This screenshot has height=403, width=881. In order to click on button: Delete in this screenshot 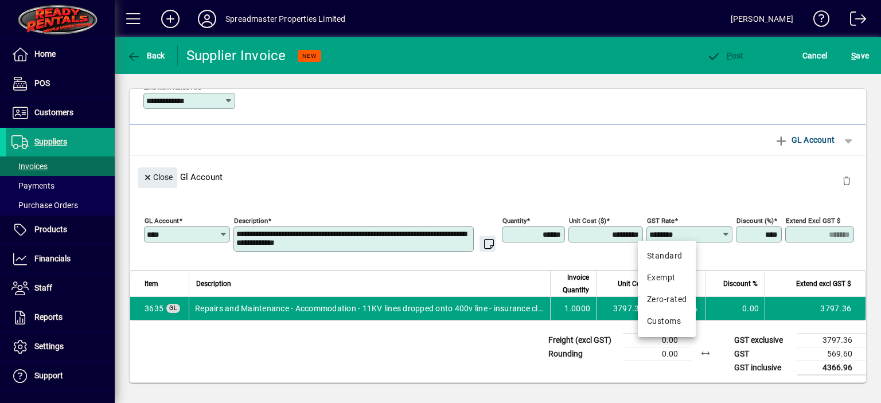, I will do `click(846, 181)`.